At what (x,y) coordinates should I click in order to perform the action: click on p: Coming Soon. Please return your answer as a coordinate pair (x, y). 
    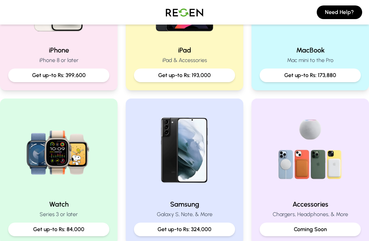
    Looking at the image, I should click on (310, 230).